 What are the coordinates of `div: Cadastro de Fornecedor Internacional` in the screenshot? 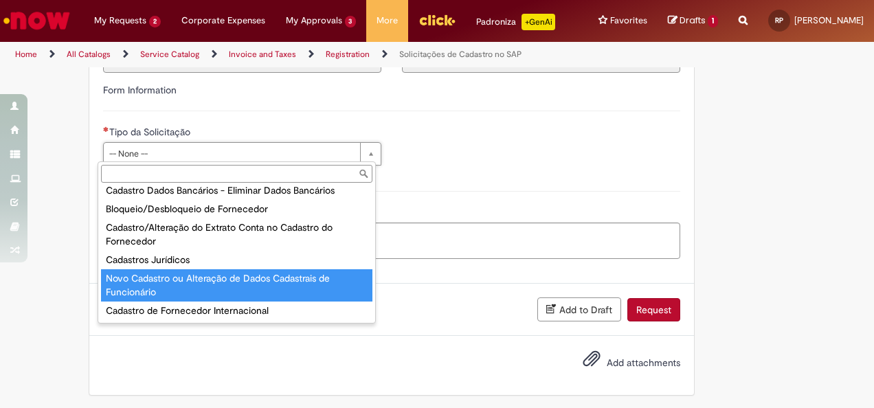 It's located at (236, 310).